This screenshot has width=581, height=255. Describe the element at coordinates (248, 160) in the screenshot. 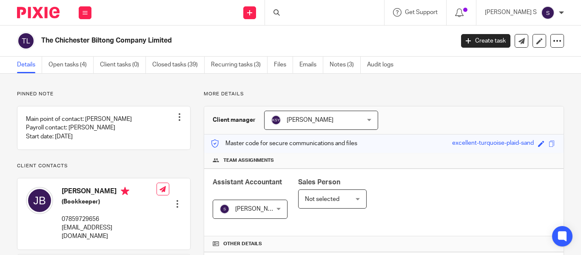

I see `span: Team assignments` at that location.